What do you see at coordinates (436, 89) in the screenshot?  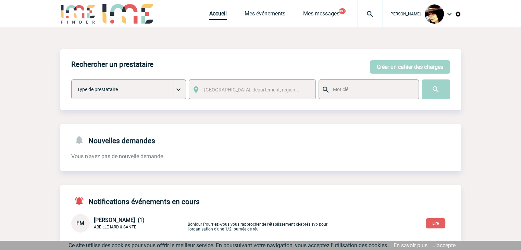 I see `input: Submit` at bounding box center [436, 89].